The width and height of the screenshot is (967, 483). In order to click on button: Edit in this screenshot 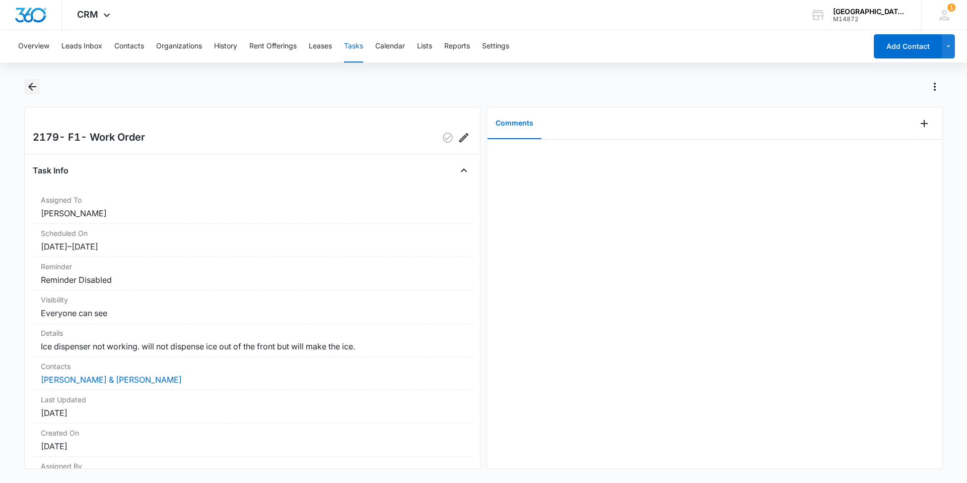, I will do `click(464, 138)`.